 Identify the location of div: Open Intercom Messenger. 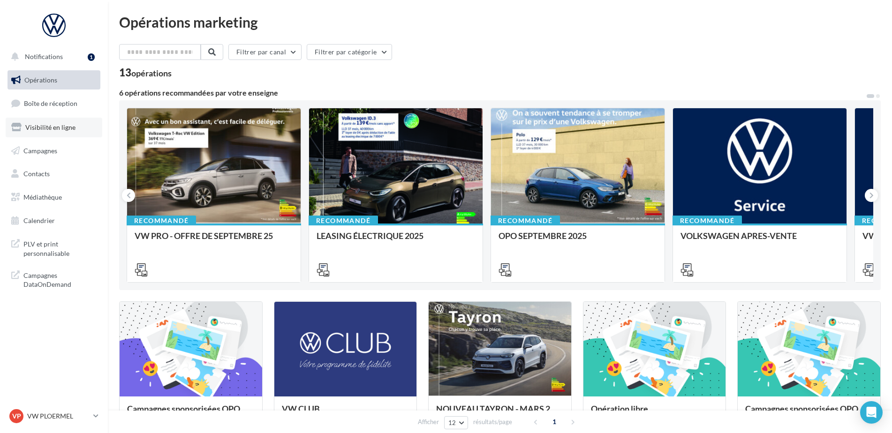
(871, 412).